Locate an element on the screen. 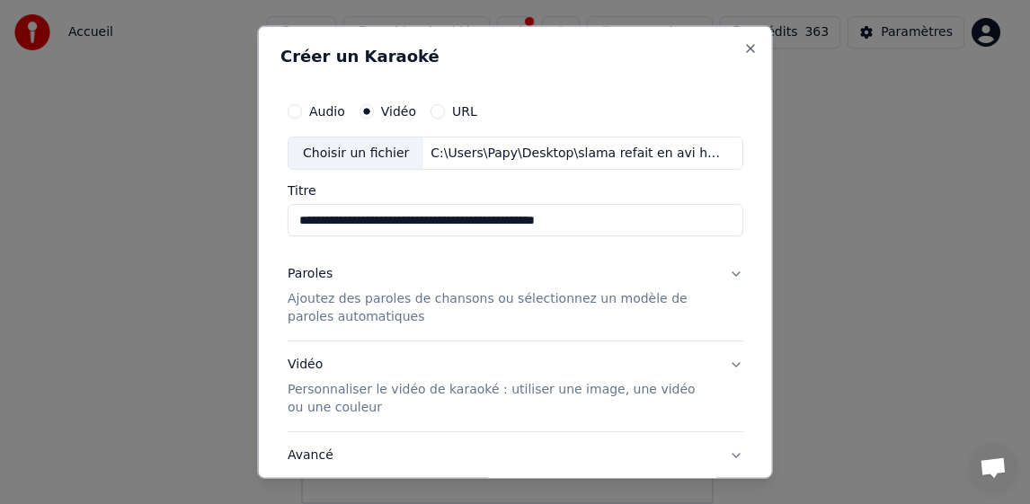 This screenshot has height=504, width=1030. div: C:\Users\Papy\Desktop\slama refait en avi hd\video ok\Le café du lycée 1979-Segment 2-Segment 2-S... is located at coordinates (576, 153).